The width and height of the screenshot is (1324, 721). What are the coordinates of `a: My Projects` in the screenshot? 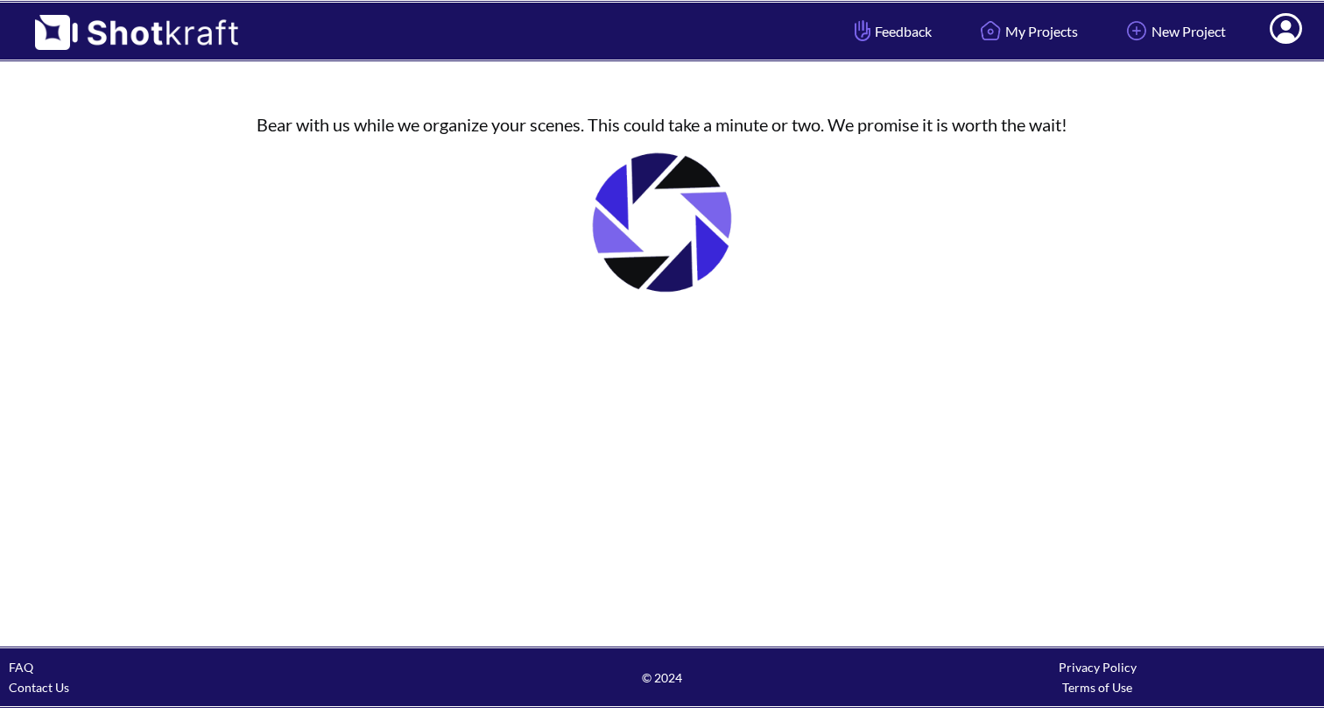 It's located at (1026, 31).